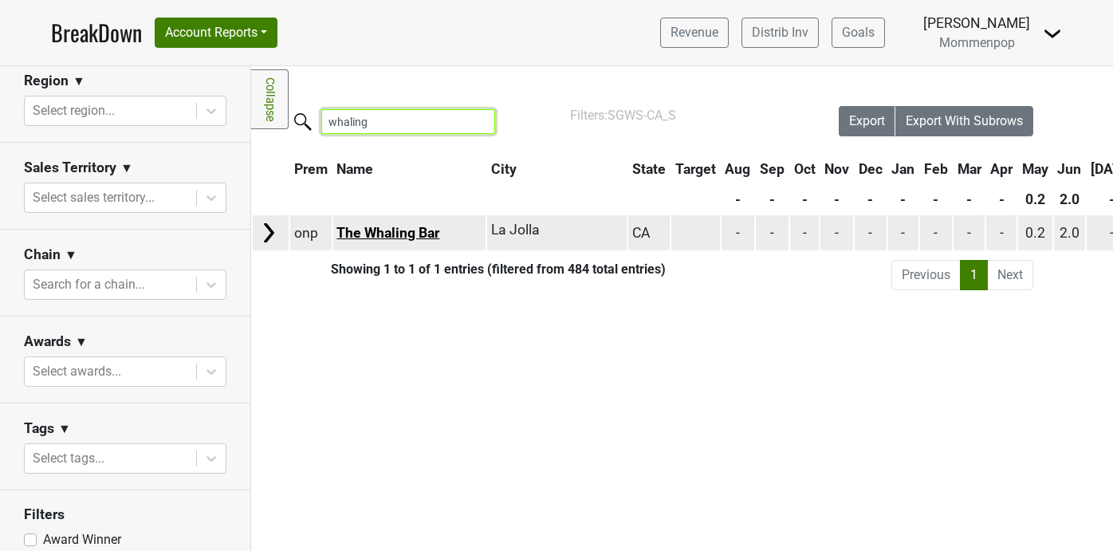 Image resolution: width=1113 pixels, height=551 pixels. I want to click on span: 2.0, so click(1069, 233).